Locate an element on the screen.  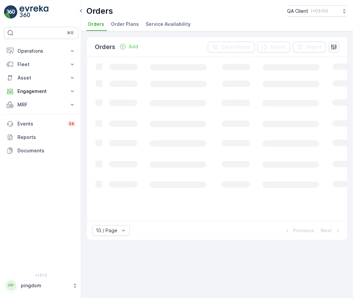
span: Orders is located at coordinates (96, 24).